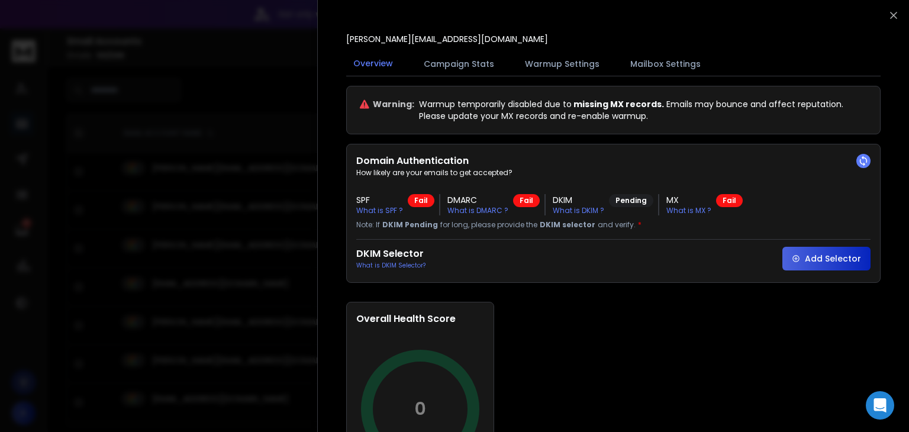  What do you see at coordinates (410, 225) in the screenshot?
I see `span: DKIM Pending` at bounding box center [410, 225].